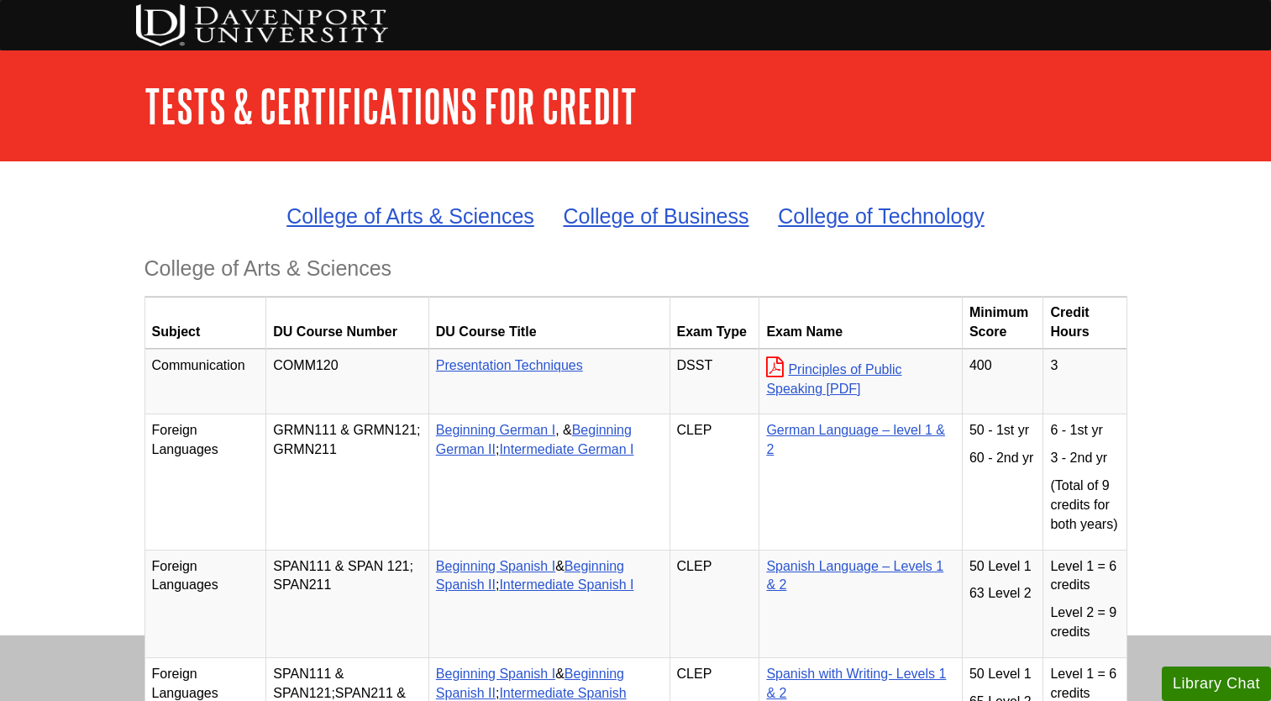 The height and width of the screenshot is (701, 1271). Describe the element at coordinates (262, 25) in the screenshot. I see `img: DU Testing Services` at that location.